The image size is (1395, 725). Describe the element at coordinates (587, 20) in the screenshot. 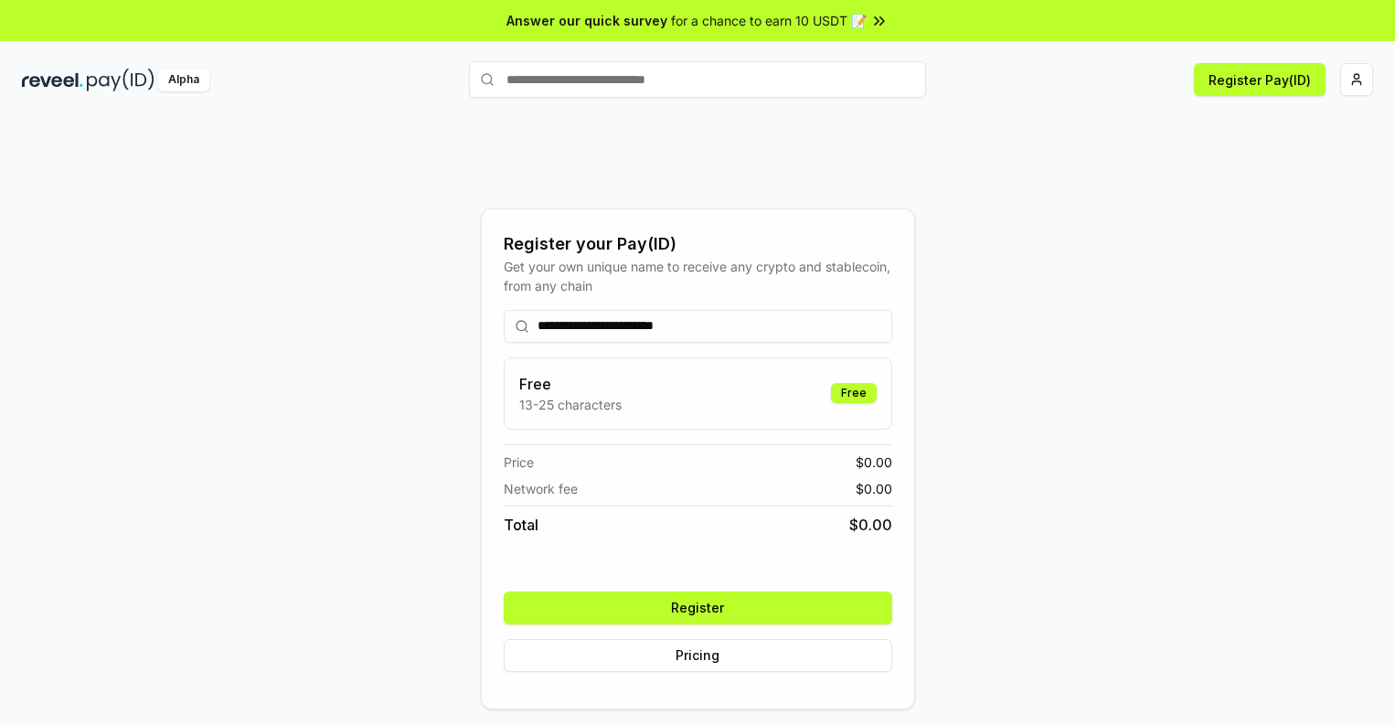

I see `span: Answer our quick survey` at that location.